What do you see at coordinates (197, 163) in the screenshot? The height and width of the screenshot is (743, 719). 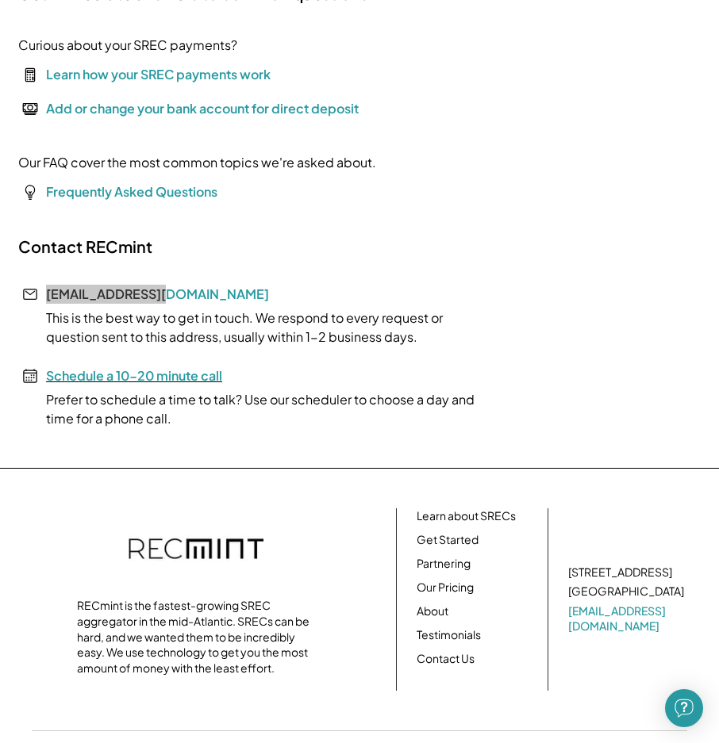 I see `div: Our FAQ cover the most common topics we're asked about.` at bounding box center [197, 163].